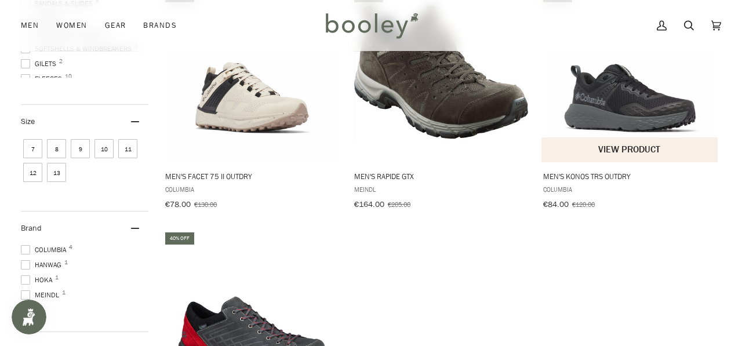 The image size is (742, 346). I want to click on span: 4, so click(71, 248).